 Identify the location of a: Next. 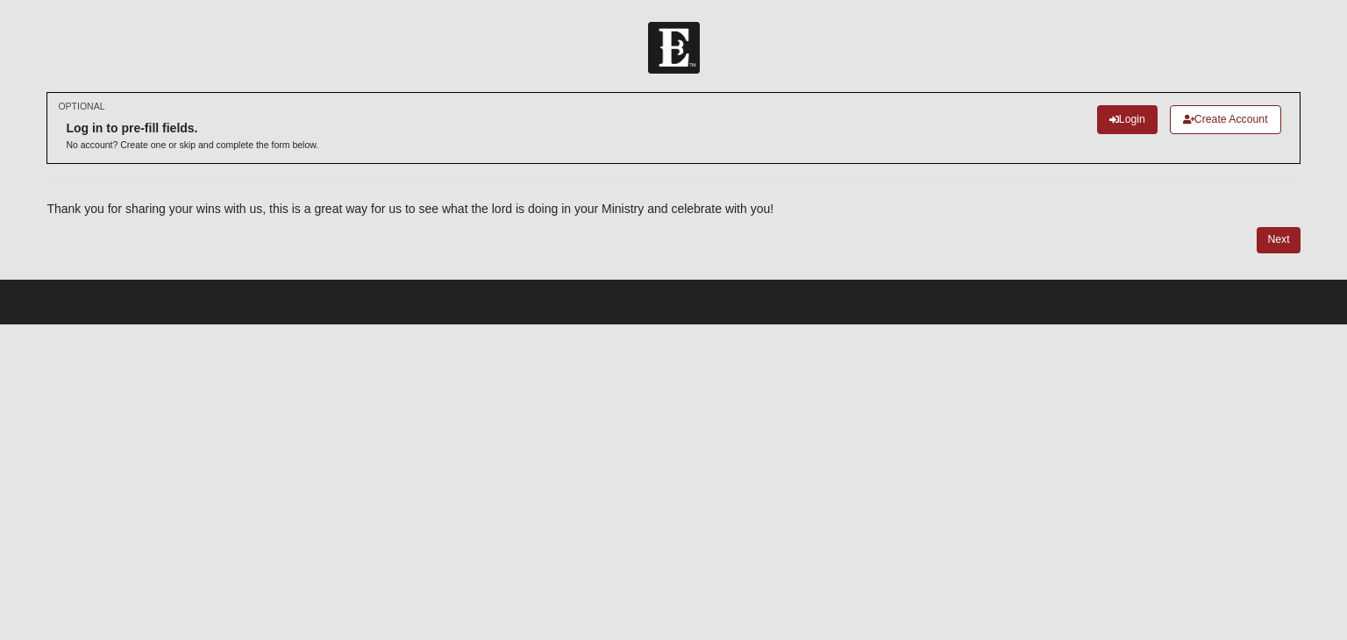
(1278, 239).